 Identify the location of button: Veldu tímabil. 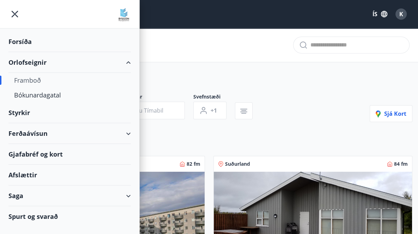
(147, 111).